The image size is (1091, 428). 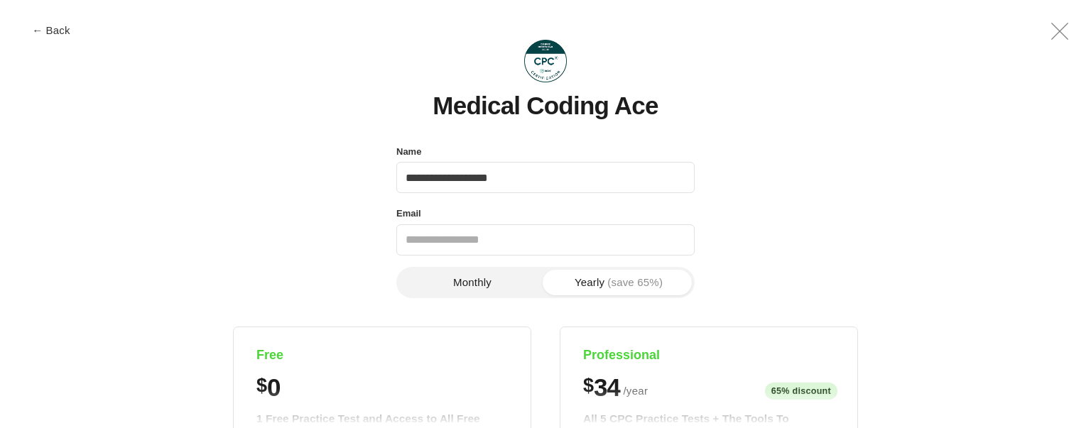 What do you see at coordinates (545, 178) in the screenshot?
I see `input: Name` at bounding box center [545, 178].